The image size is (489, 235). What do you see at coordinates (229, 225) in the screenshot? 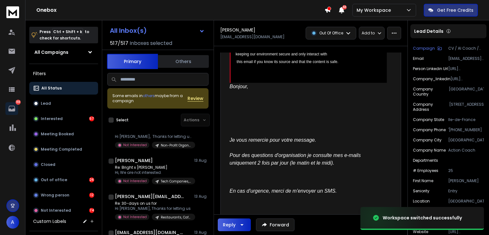
I see `div: Reply` at bounding box center [229, 225].